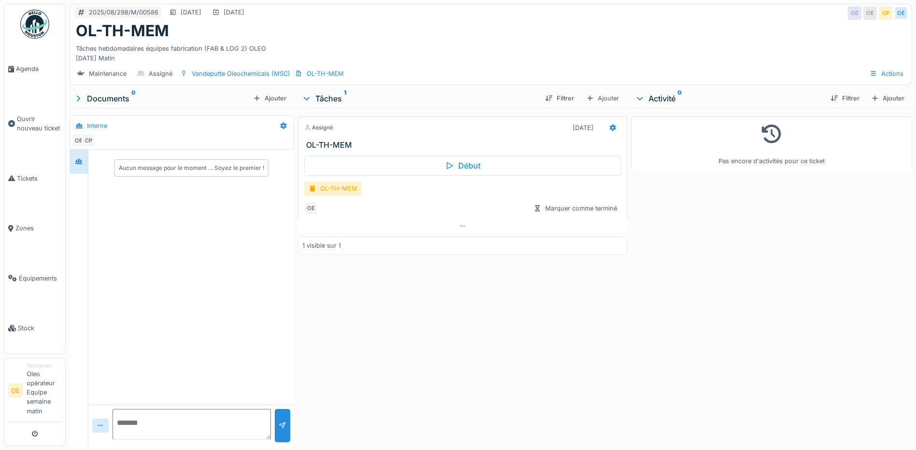 Image resolution: width=916 pixels, height=450 pixels. I want to click on div: Documents, so click(161, 99).